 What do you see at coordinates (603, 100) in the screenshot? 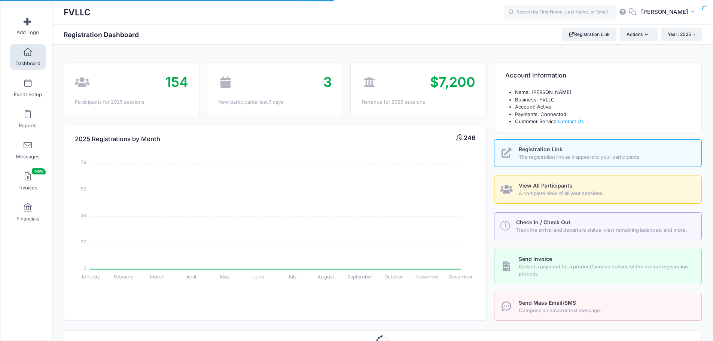
I see `li: Business: FVLLC` at bounding box center [603, 100].